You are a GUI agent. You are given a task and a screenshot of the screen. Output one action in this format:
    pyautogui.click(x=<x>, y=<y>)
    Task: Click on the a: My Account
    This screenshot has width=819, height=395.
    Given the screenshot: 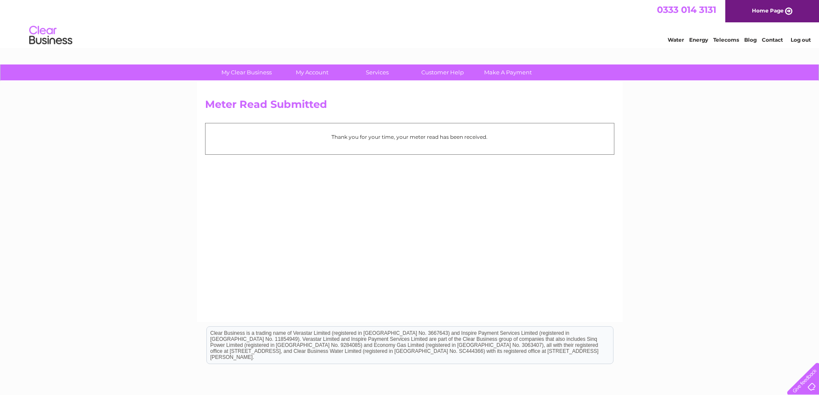 What is the action you would take?
    pyautogui.click(x=312, y=72)
    